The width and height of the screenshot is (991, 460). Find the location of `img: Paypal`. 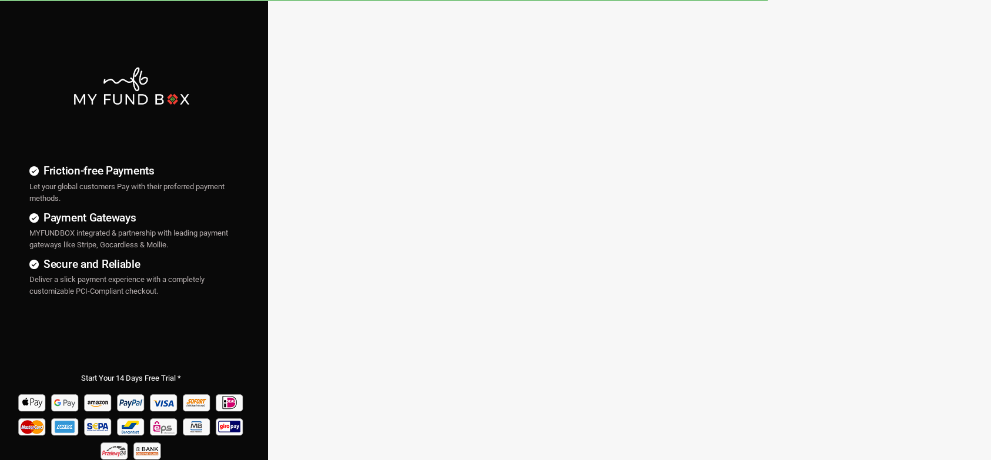

img: Paypal is located at coordinates (131, 402).